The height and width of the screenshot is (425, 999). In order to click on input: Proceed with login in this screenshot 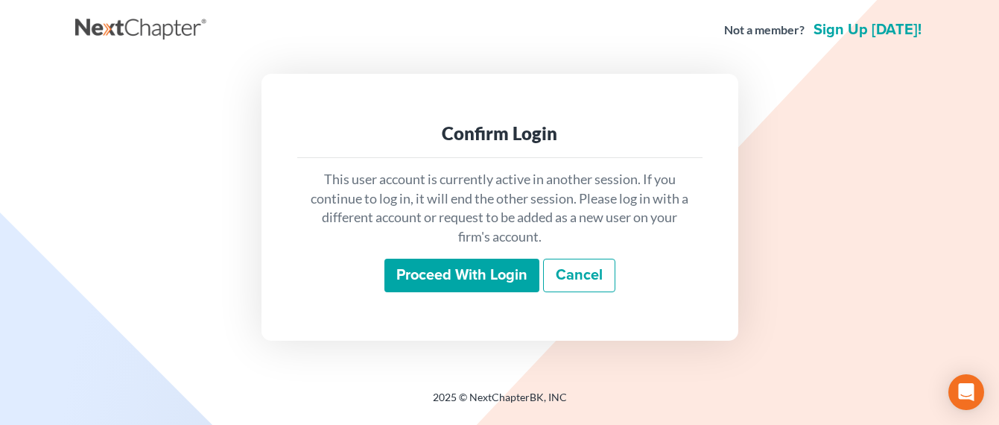, I will do `click(462, 276)`.